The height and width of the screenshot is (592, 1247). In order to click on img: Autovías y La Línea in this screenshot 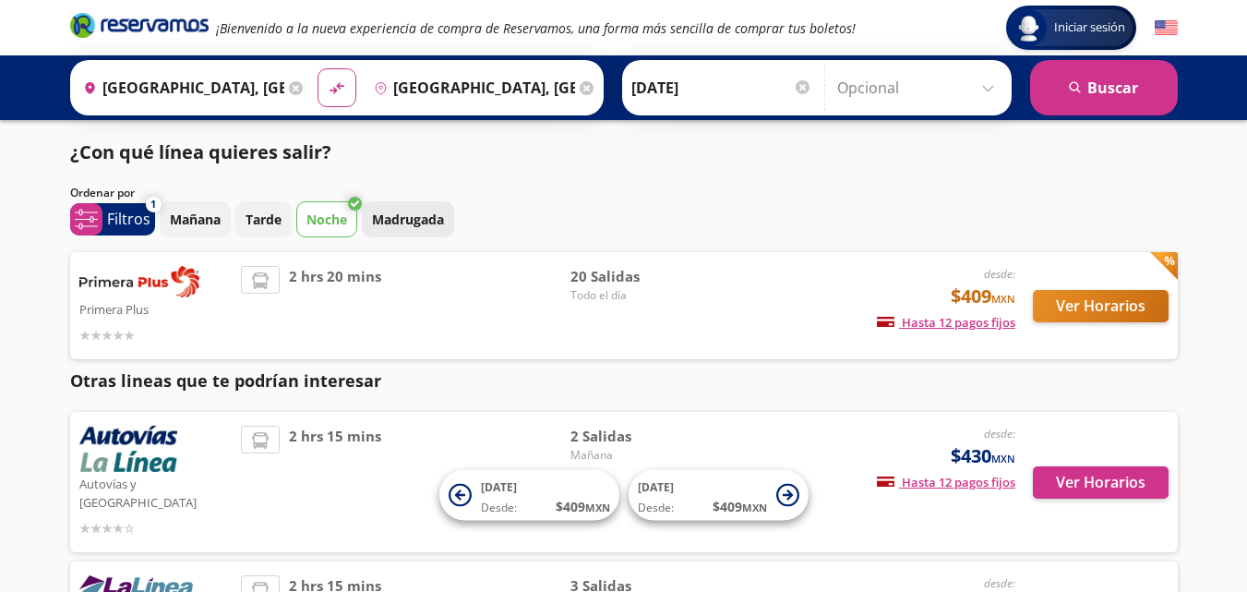, I will do `click(128, 449)`.